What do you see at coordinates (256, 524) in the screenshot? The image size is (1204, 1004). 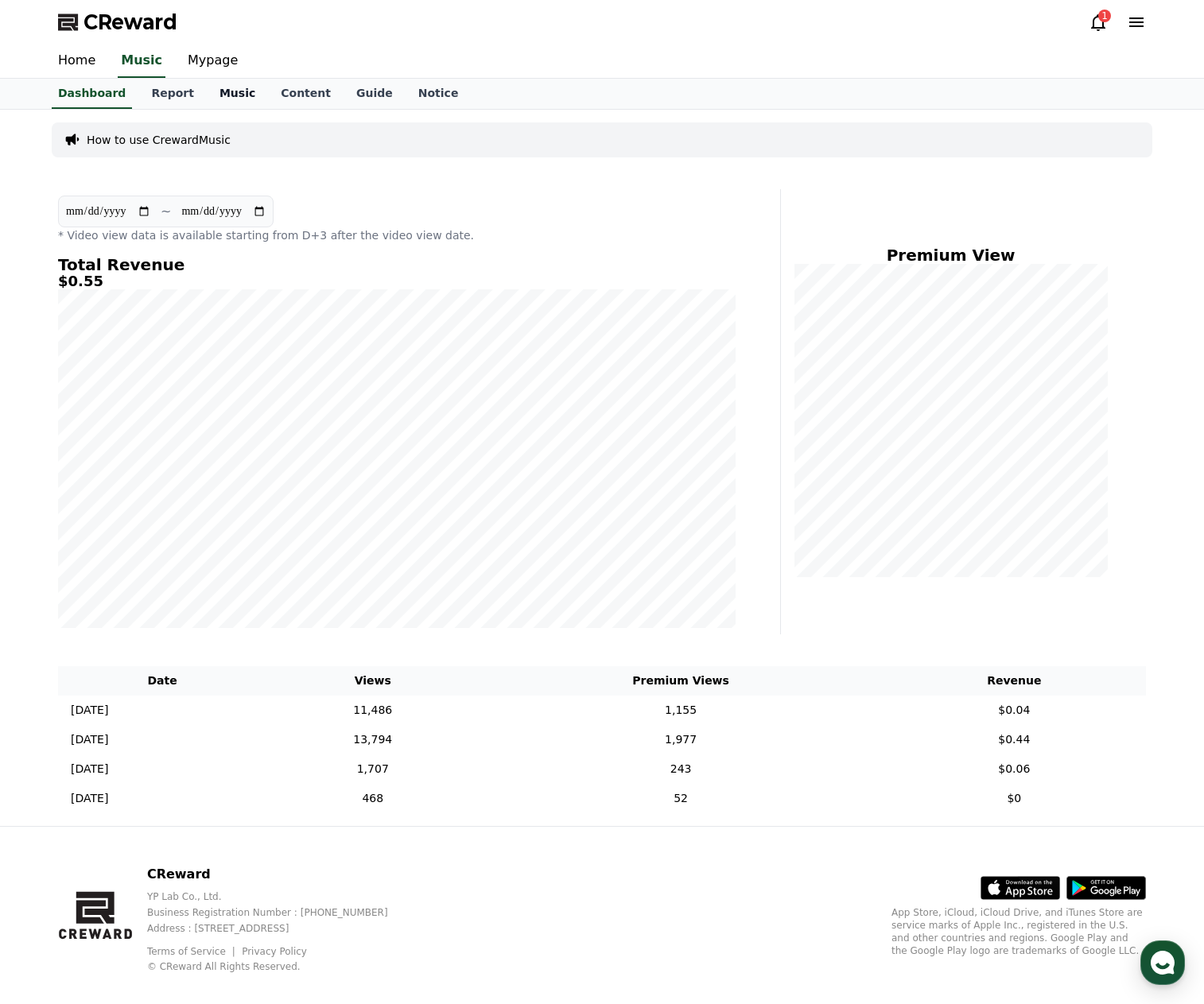 I see `a: Settings` at bounding box center [256, 524].